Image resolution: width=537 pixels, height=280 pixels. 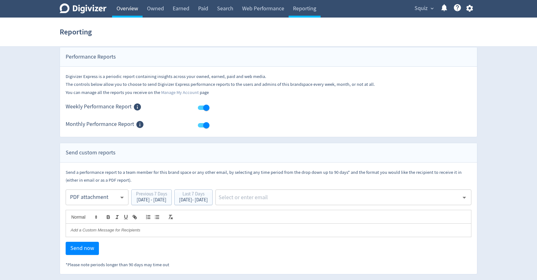 I want to click on div: Performance Reports, so click(x=268, y=57).